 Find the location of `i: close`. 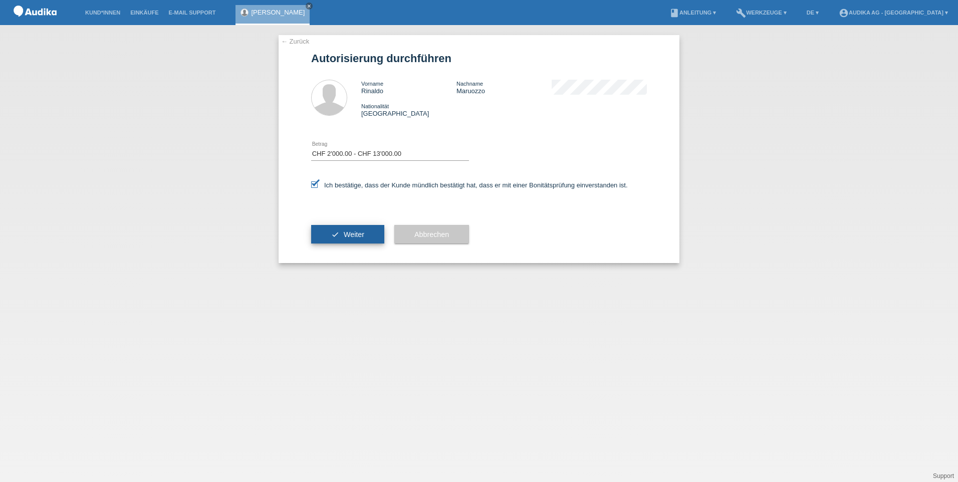

i: close is located at coordinates (309, 6).